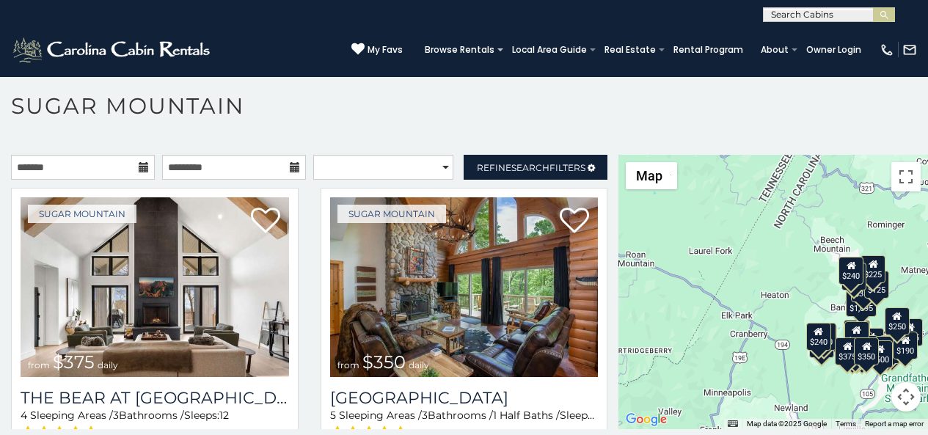  I want to click on button: Map camera controls, so click(906, 397).